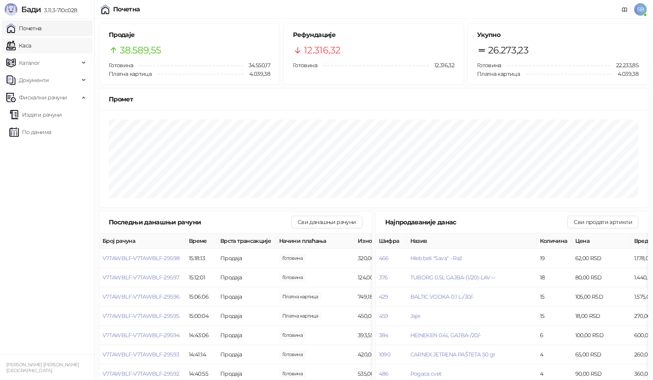  I want to click on th: Шифра, so click(392, 241).